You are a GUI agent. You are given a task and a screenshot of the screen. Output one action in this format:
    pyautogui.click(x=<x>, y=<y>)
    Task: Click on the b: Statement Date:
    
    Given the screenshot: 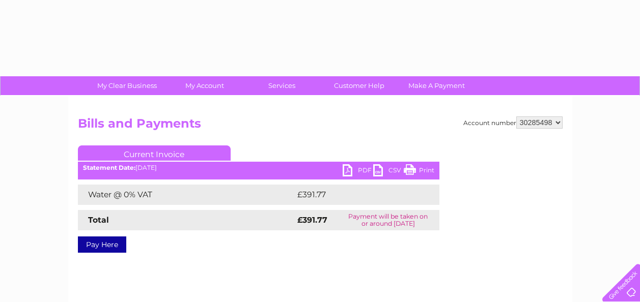 What is the action you would take?
    pyautogui.click(x=109, y=167)
    